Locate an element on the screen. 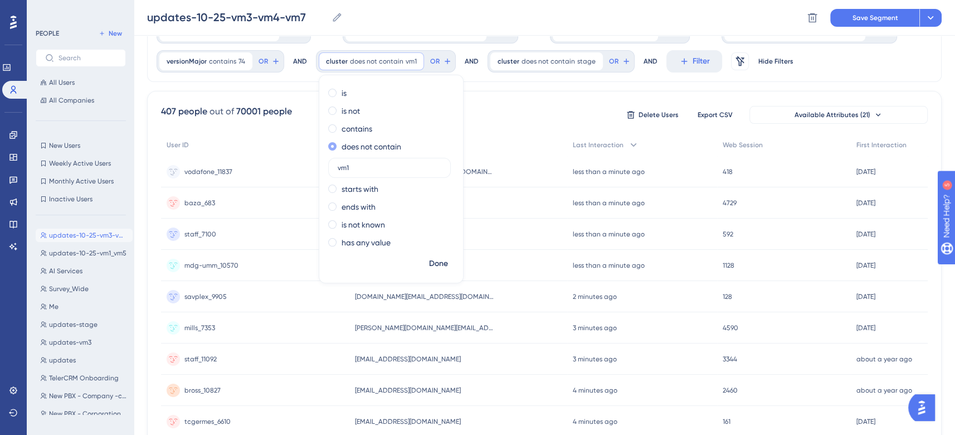  span: Filter is located at coordinates (701, 61).